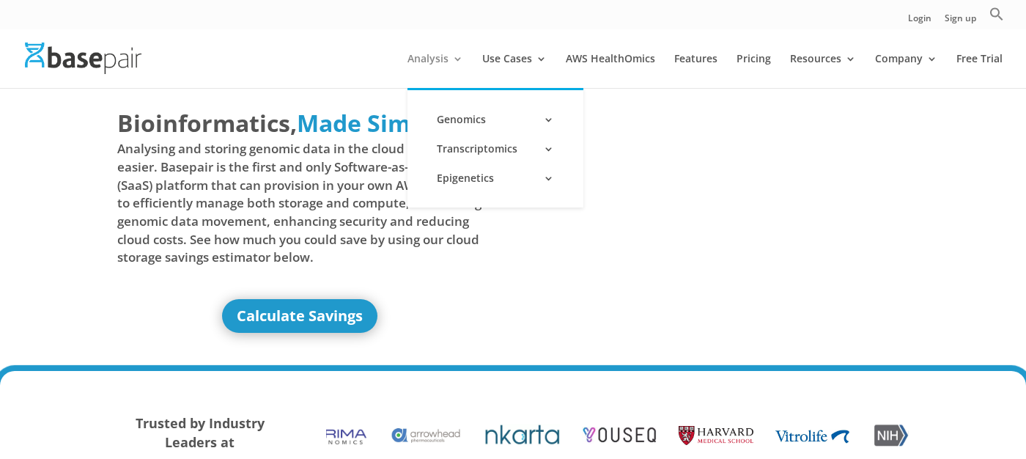 Image resolution: width=1026 pixels, height=459 pixels. I want to click on strong: Trusted by Industry Leaders at, so click(200, 433).